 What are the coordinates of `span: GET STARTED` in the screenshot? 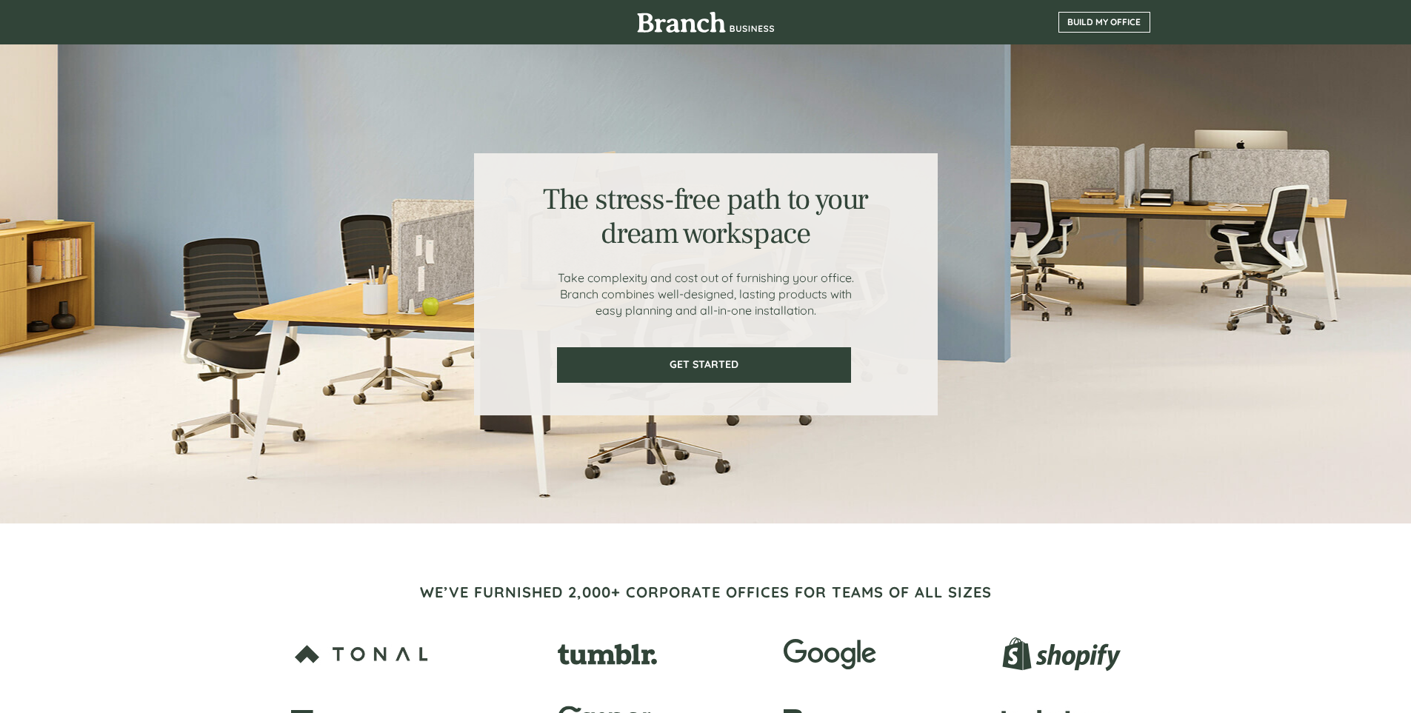 It's located at (704, 364).